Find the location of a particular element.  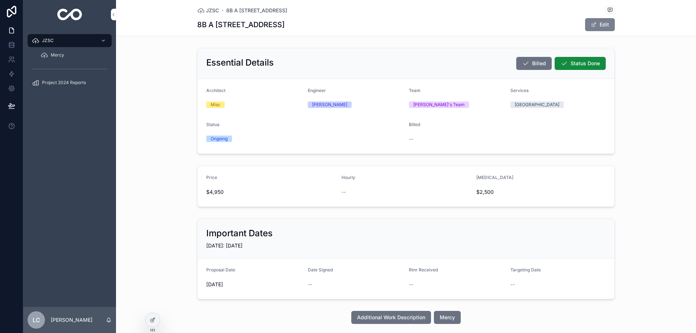

span: $2,500 is located at coordinates (524, 192).